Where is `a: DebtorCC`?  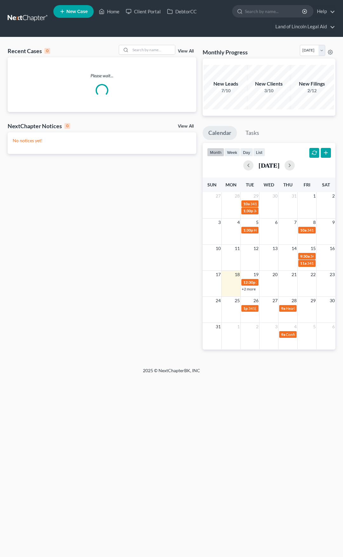
a: DebtorCC is located at coordinates (182, 11).